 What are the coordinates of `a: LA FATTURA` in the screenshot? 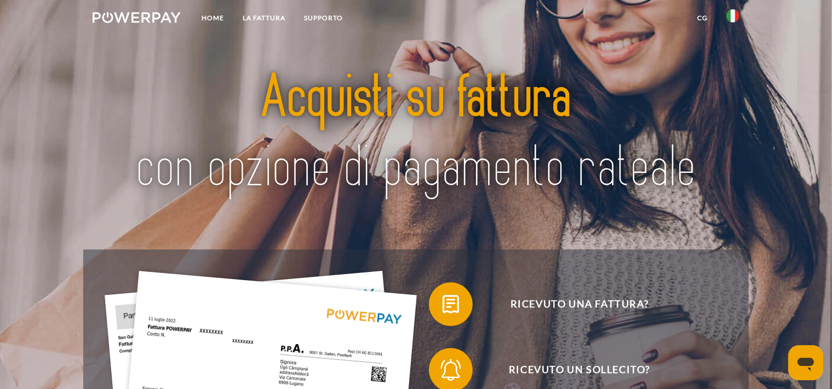 It's located at (264, 18).